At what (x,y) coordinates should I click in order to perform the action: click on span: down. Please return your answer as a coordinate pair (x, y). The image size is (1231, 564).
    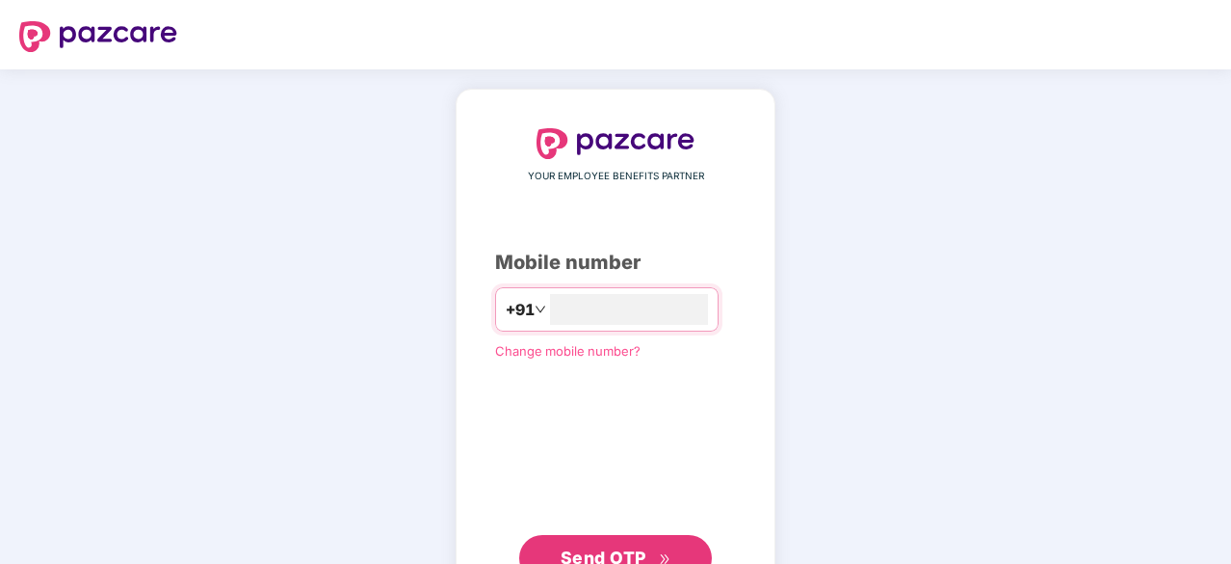
    Looking at the image, I should click on (541, 309).